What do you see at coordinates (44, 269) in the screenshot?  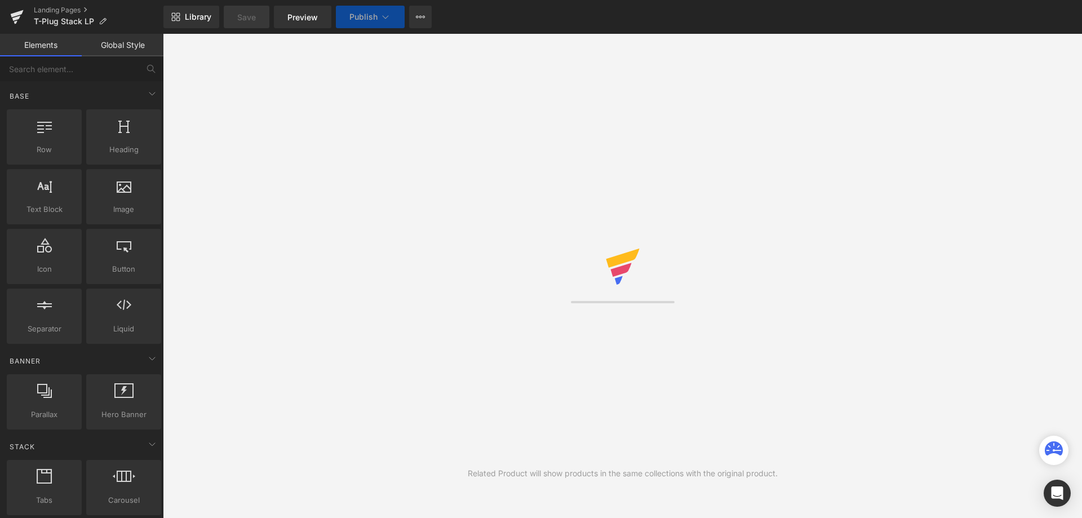 I see `span: Icon` at bounding box center [44, 269].